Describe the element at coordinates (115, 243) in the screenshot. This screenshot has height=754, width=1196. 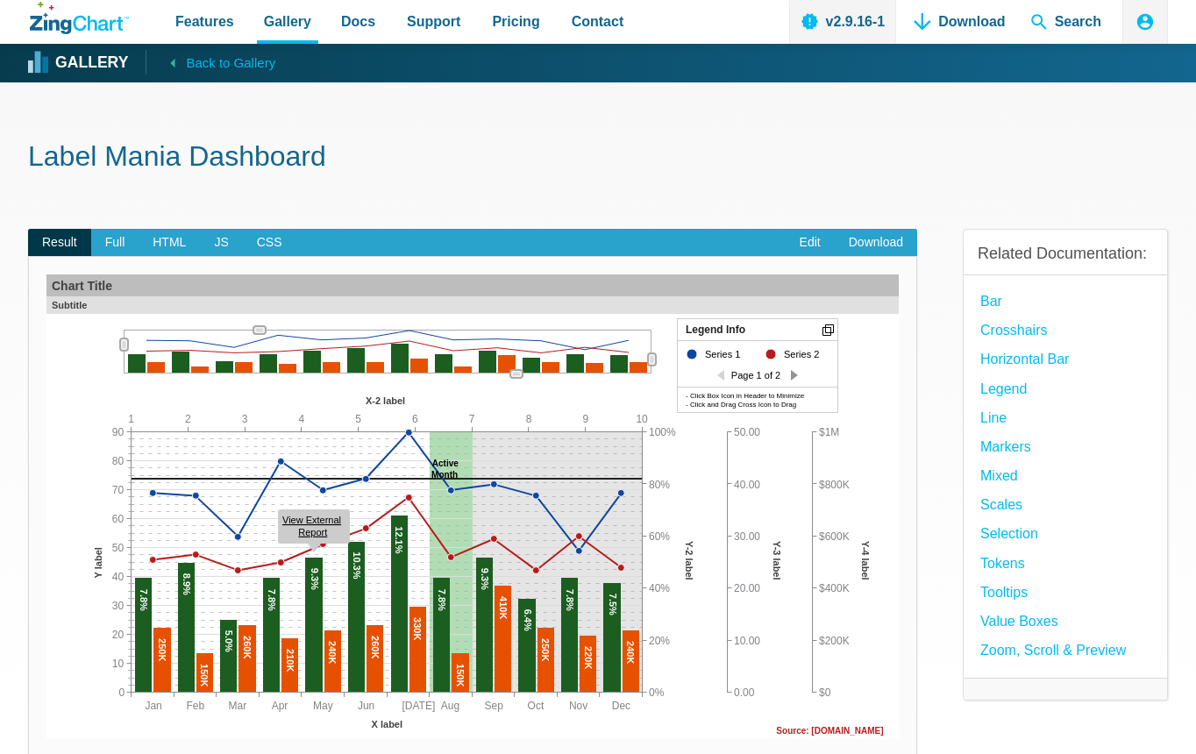
I see `span: Full` at that location.